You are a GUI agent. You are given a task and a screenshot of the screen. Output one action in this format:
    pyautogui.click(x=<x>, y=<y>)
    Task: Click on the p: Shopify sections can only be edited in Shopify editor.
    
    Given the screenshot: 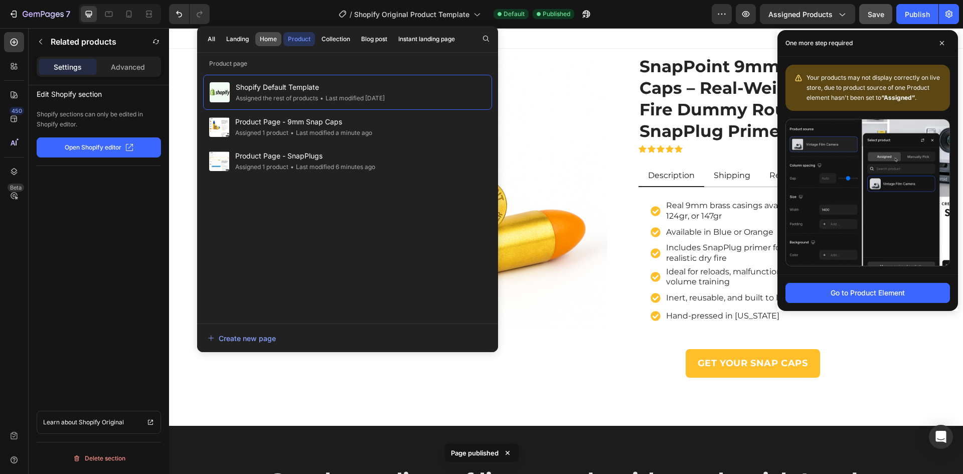 What is the action you would take?
    pyautogui.click(x=99, y=119)
    